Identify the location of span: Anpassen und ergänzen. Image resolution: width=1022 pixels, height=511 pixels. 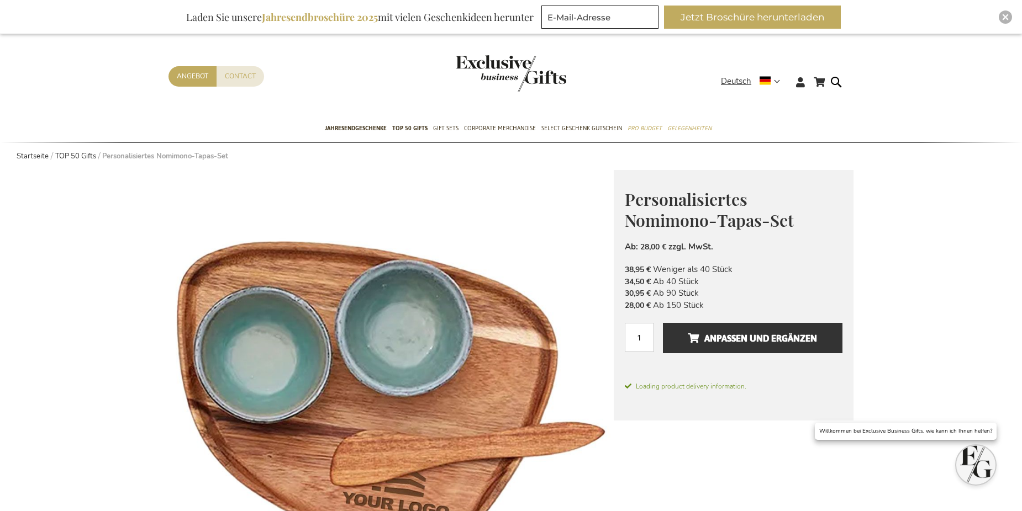
(752, 339).